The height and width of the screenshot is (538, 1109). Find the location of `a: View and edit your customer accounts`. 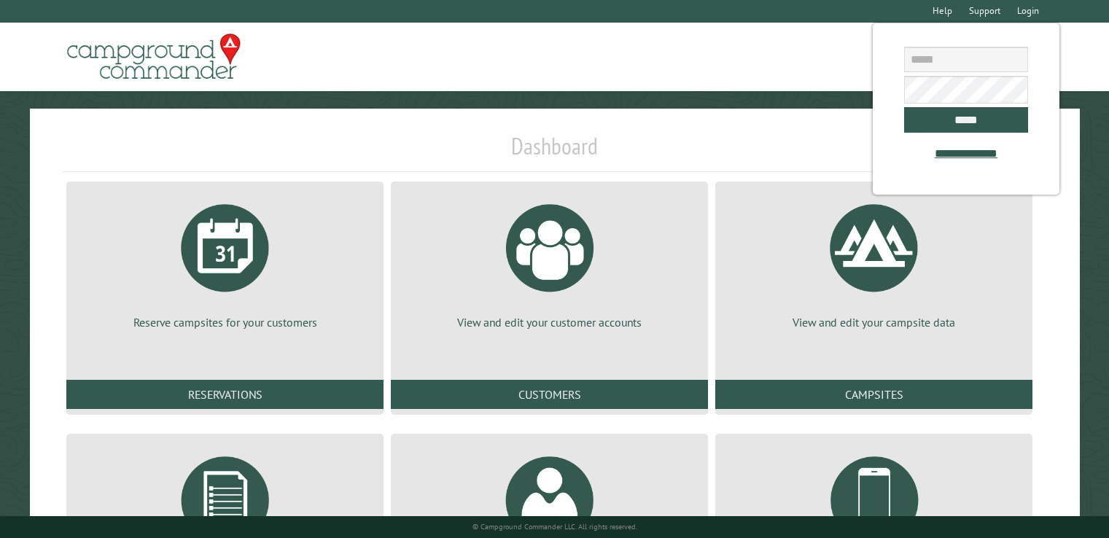

a: View and edit your customer accounts is located at coordinates (549, 262).